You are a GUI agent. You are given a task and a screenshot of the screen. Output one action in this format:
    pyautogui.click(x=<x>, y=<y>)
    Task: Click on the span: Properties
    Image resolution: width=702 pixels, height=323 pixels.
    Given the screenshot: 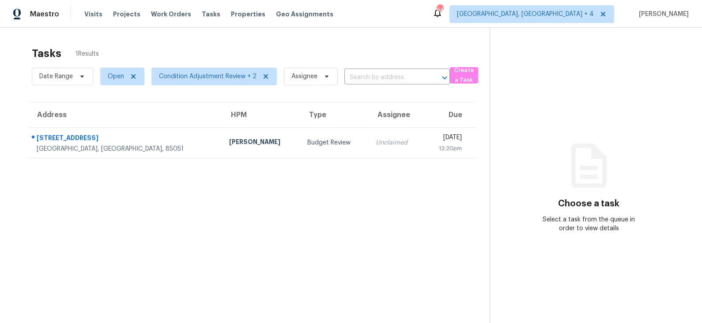 What is the action you would take?
    pyautogui.click(x=248, y=14)
    